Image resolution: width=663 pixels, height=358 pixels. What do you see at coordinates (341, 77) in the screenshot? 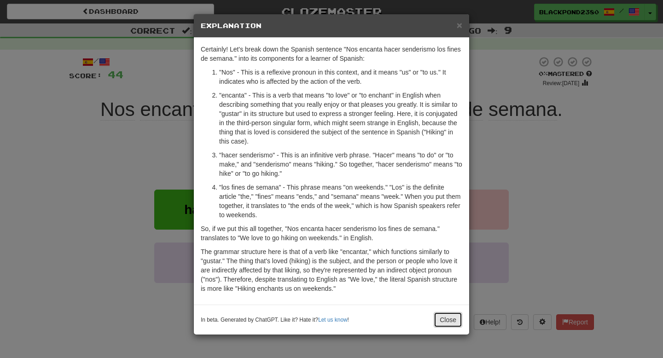
I see `p: "Nos" - This is a reflexive pronoun in this context, and it means "us" or "to us." It indicates w...` at bounding box center [341, 77].